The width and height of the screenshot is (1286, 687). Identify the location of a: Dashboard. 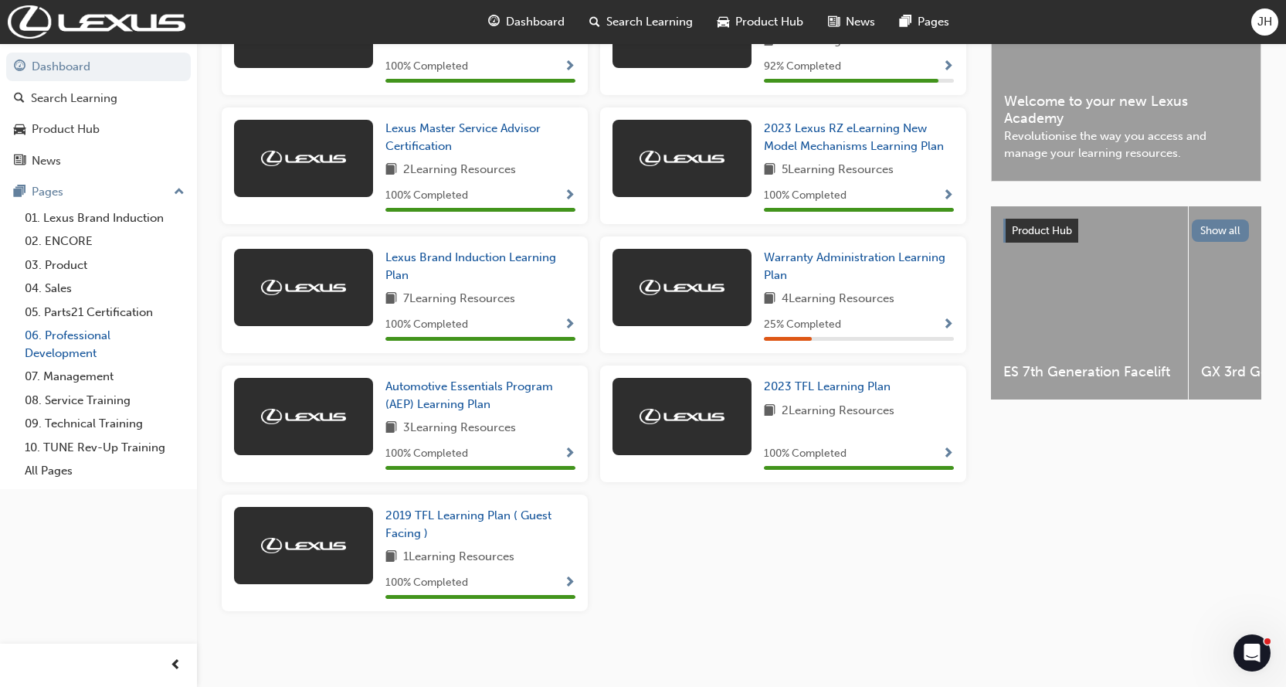
(98, 66).